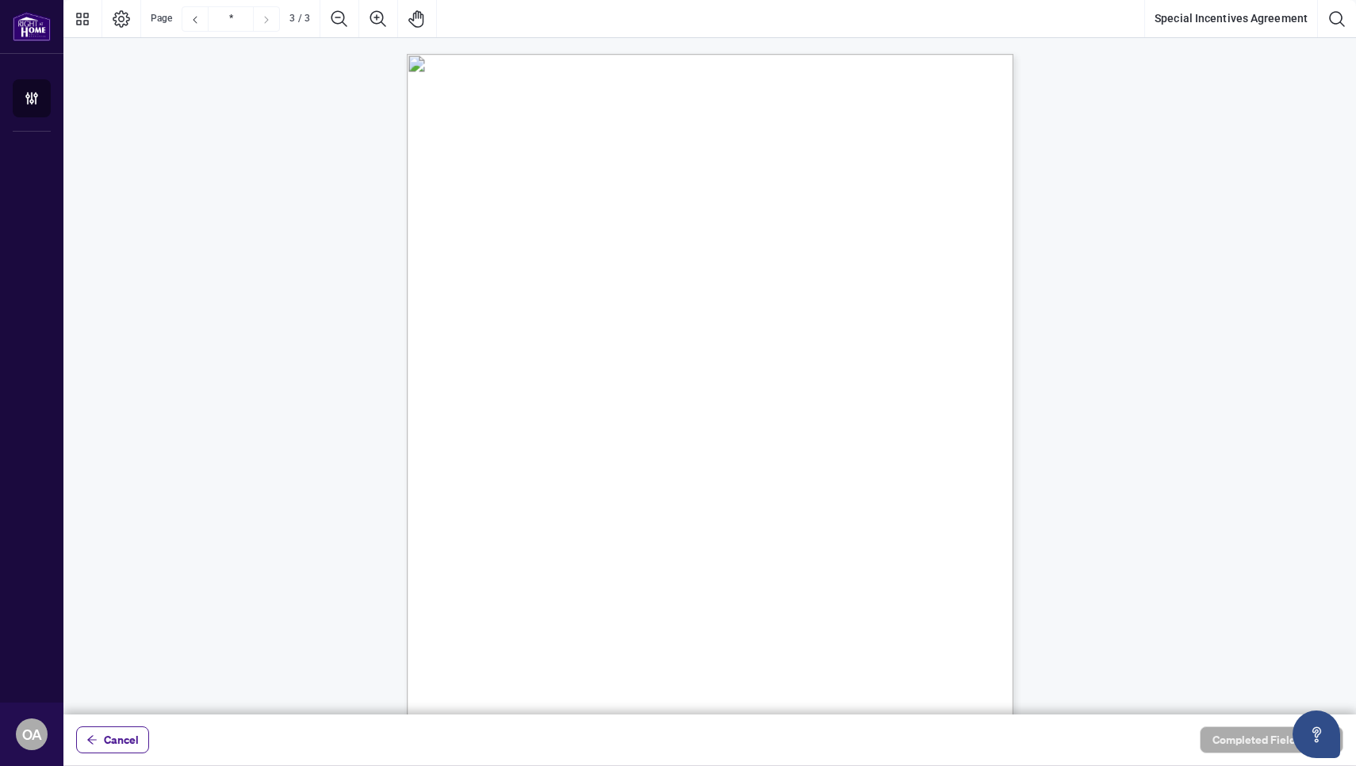  Describe the element at coordinates (1316, 734) in the screenshot. I see `button: Open asap` at that location.